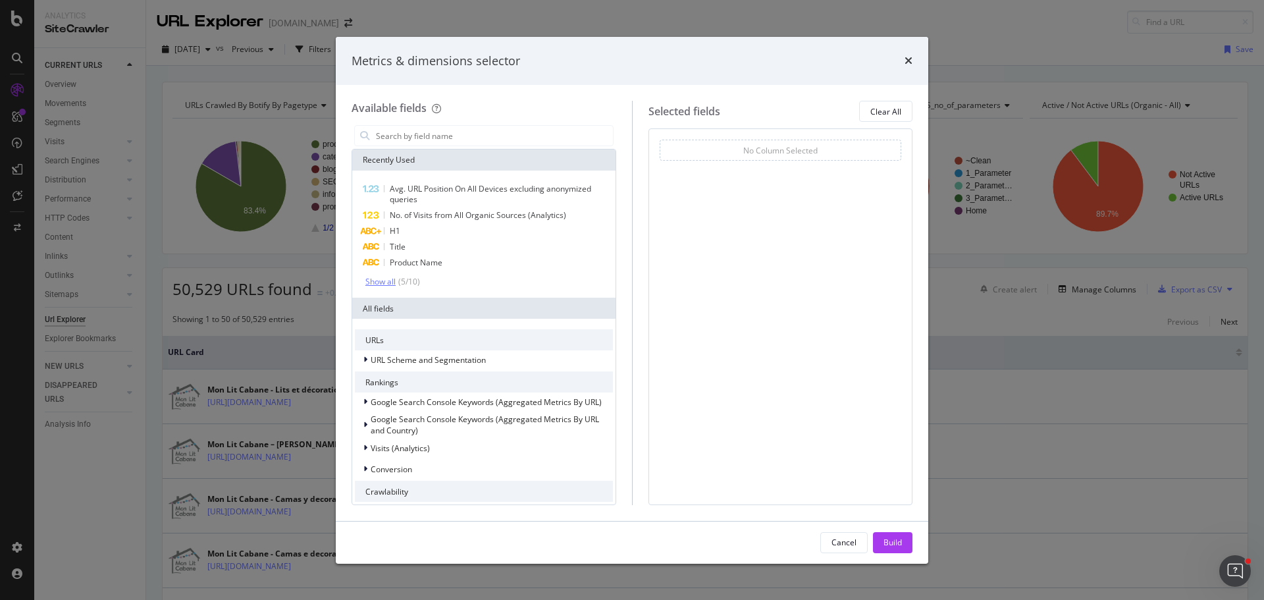 Image resolution: width=1264 pixels, height=600 pixels. Describe the element at coordinates (380, 282) in the screenshot. I see `div: Show all` at that location.